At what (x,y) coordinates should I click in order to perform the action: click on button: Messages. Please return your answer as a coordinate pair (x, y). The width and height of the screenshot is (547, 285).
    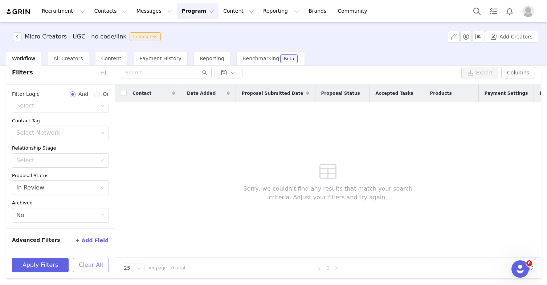
    Looking at the image, I should click on (154, 11).